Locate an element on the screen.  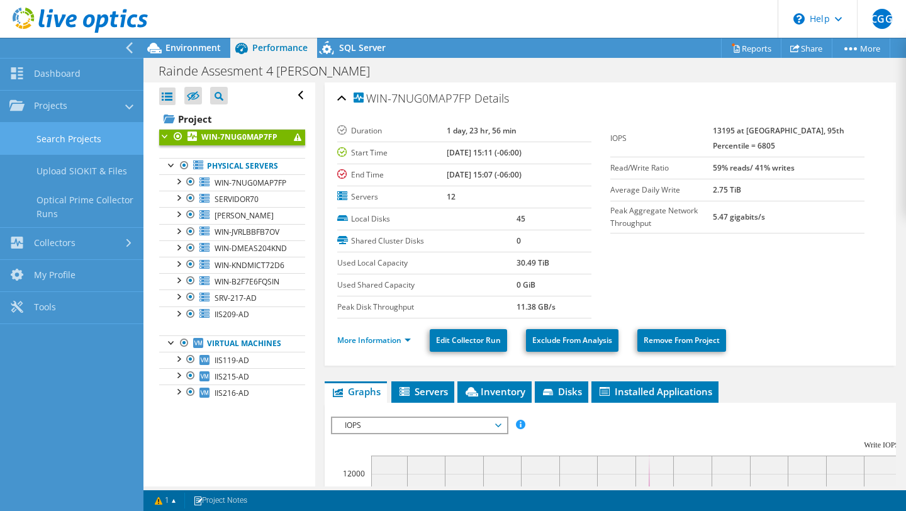
a: SERVIDOR70 is located at coordinates (232, 199).